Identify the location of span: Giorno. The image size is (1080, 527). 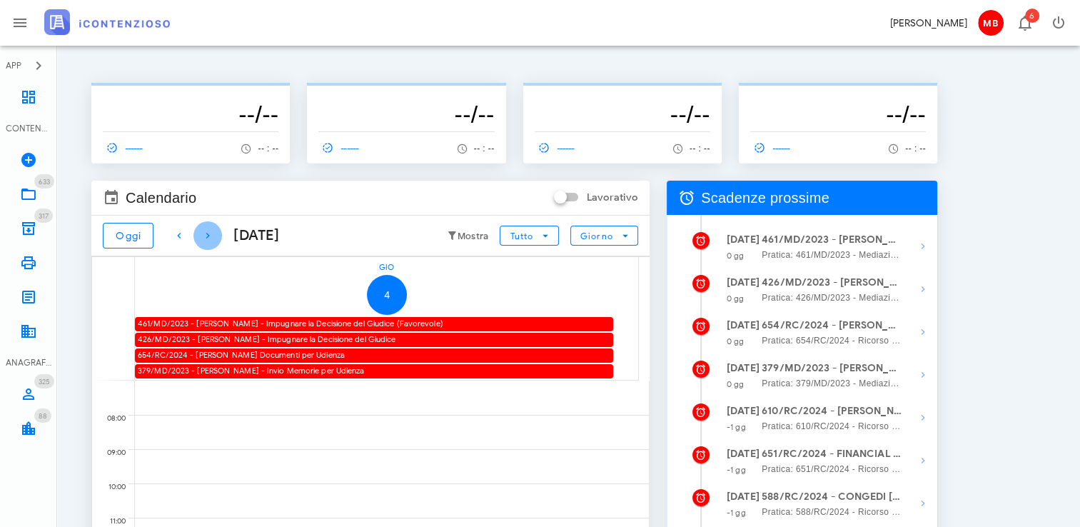
(596, 236).